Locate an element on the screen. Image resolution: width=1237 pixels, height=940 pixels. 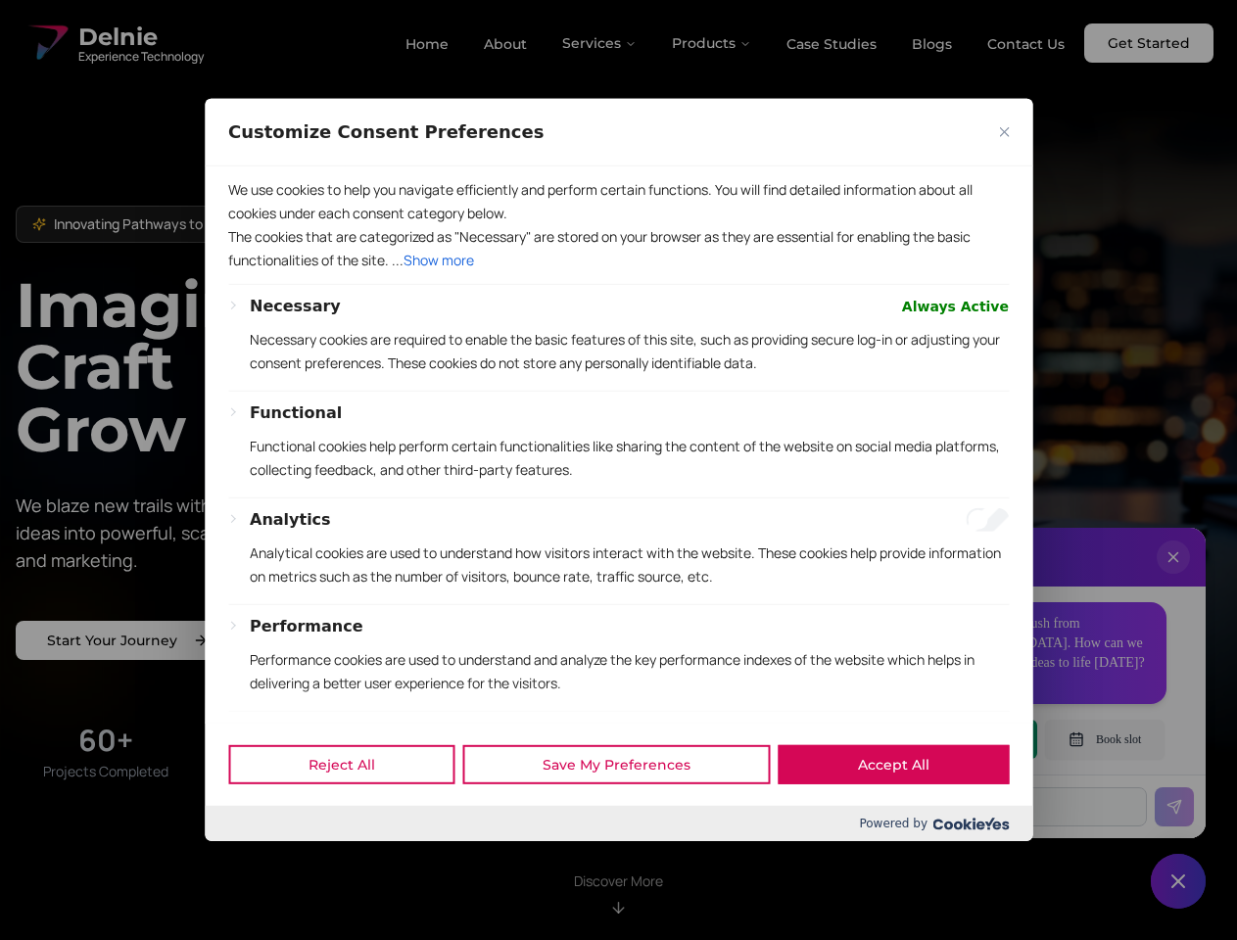
button: Functional is located at coordinates (296, 413).